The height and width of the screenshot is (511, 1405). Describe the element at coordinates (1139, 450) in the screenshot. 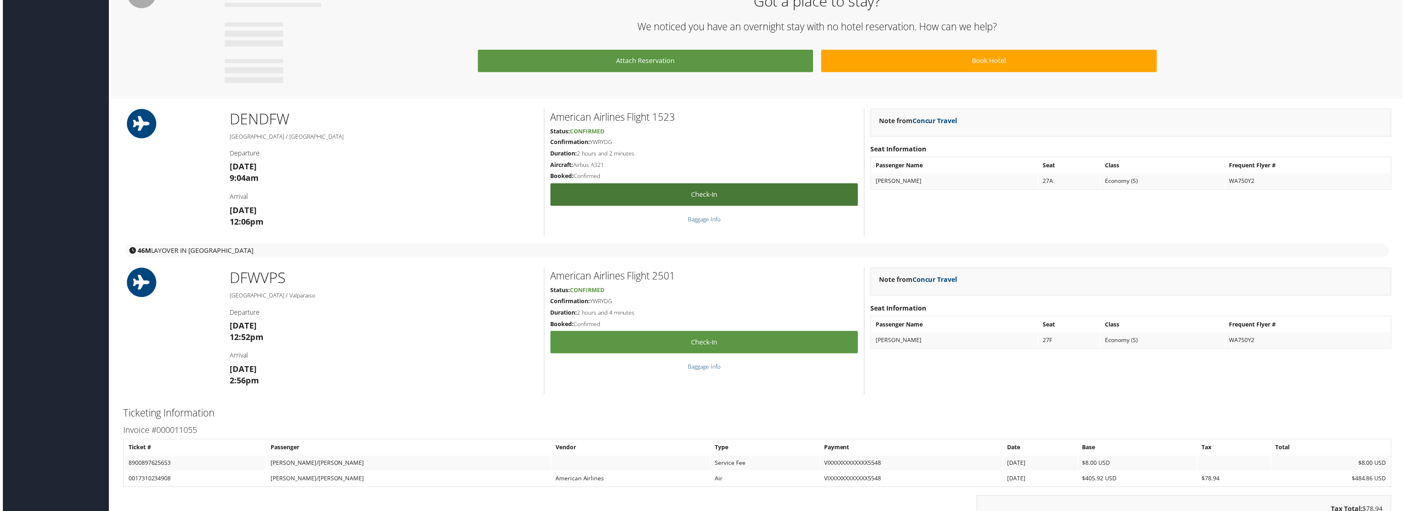

I see `th: Base` at that location.